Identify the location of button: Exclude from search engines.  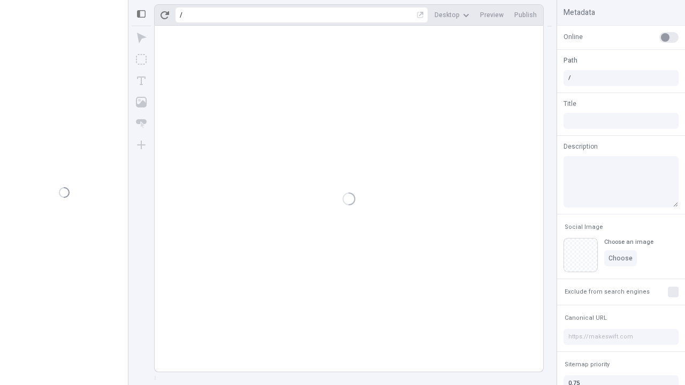
(607, 292).